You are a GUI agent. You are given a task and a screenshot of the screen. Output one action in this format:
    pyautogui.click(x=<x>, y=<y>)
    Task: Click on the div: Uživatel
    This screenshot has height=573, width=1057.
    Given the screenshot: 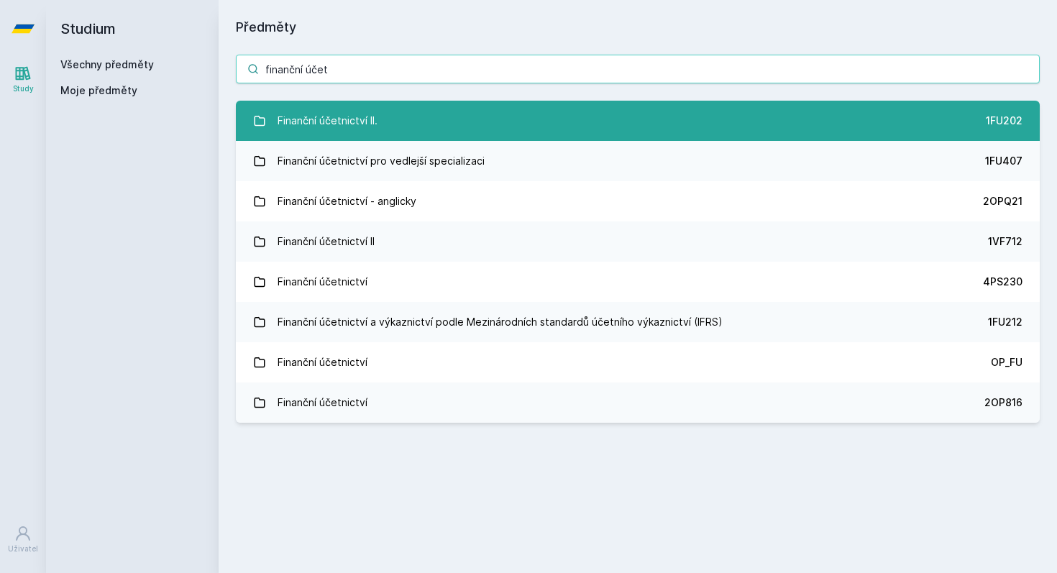 What is the action you would take?
    pyautogui.click(x=23, y=548)
    